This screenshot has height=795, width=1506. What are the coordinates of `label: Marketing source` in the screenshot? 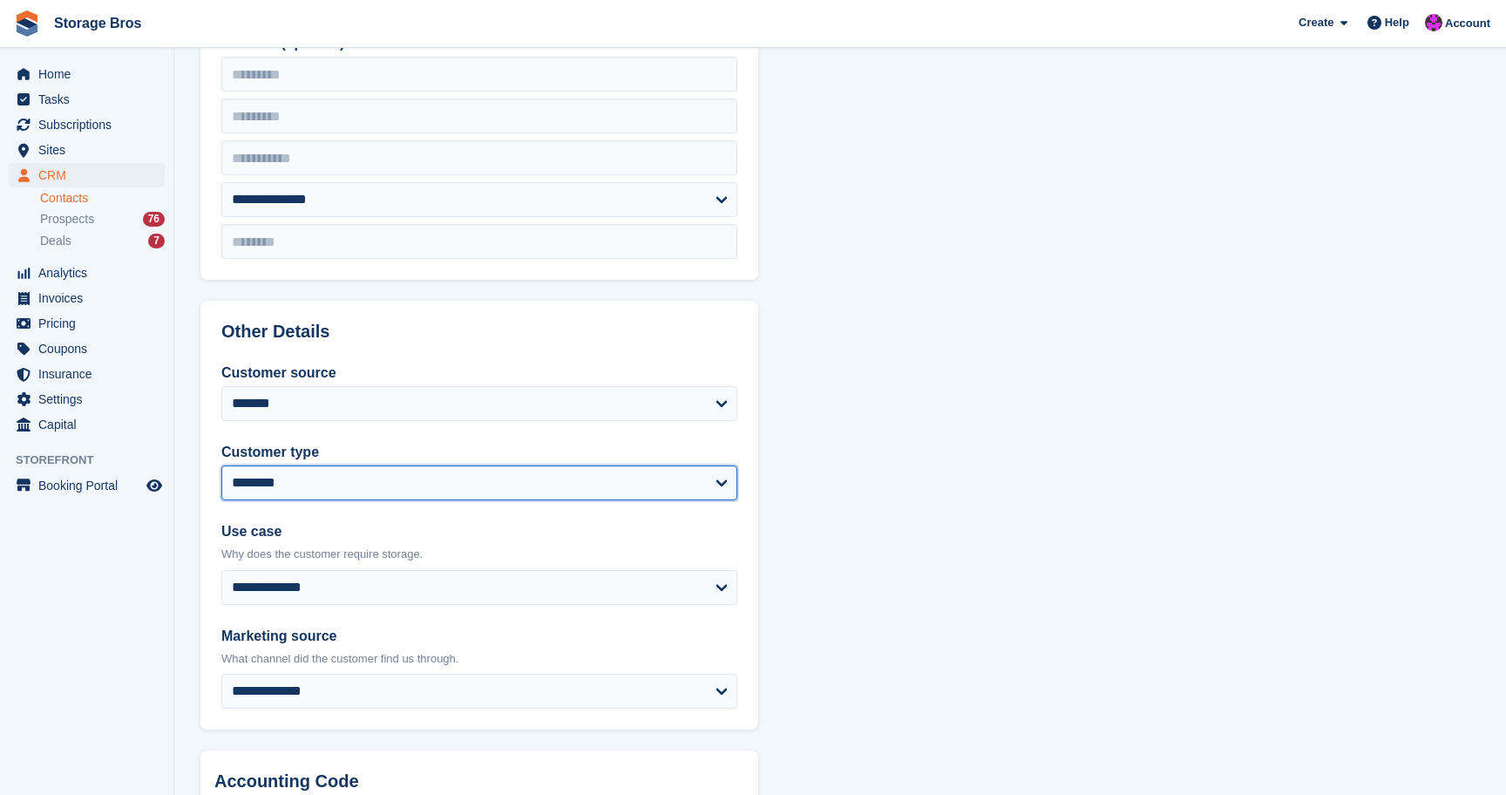 It's located at (479, 636).